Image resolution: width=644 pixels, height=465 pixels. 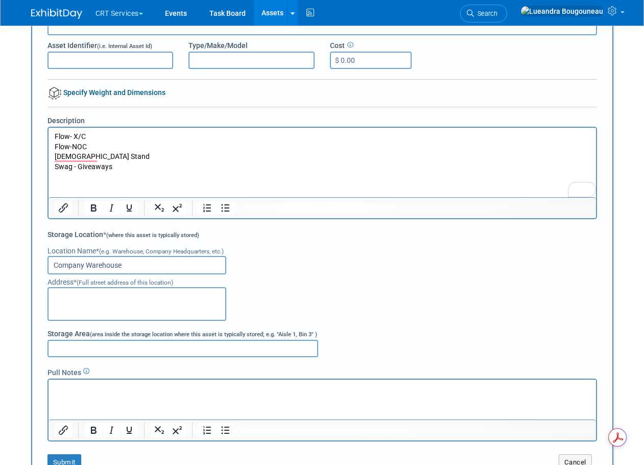 What do you see at coordinates (123, 234) in the screenshot?
I see `label: Storage Location` at bounding box center [123, 234].